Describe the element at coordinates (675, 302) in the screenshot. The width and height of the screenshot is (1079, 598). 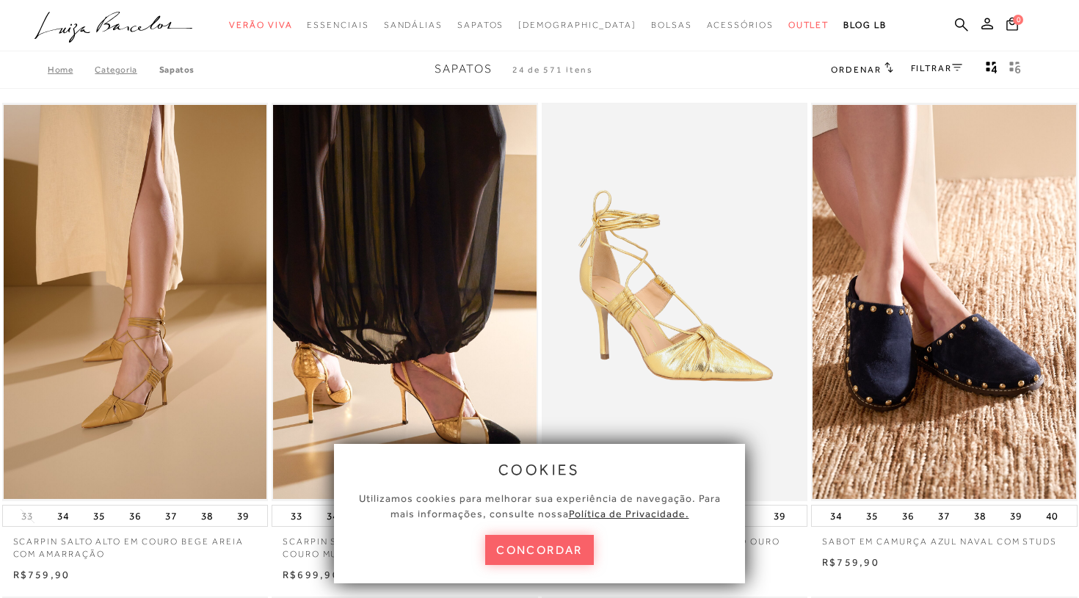
I see `img: SCARPIN SALTO ALTO EM METALIZADO OURO COM AMARRAÇÃO` at that location.